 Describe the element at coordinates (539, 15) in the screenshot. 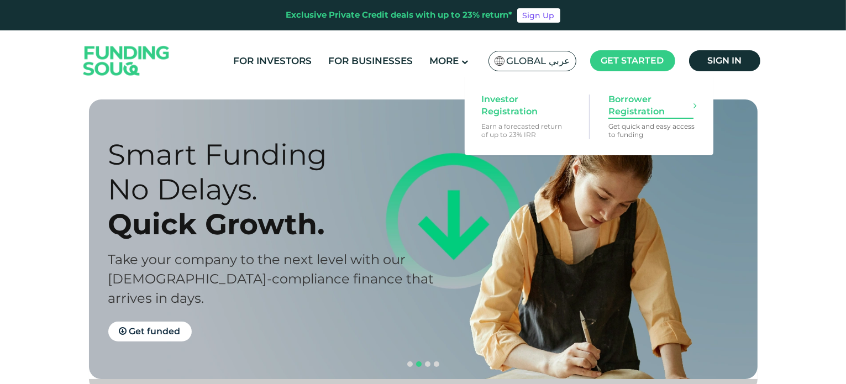

I see `a: Sign Up` at that location.